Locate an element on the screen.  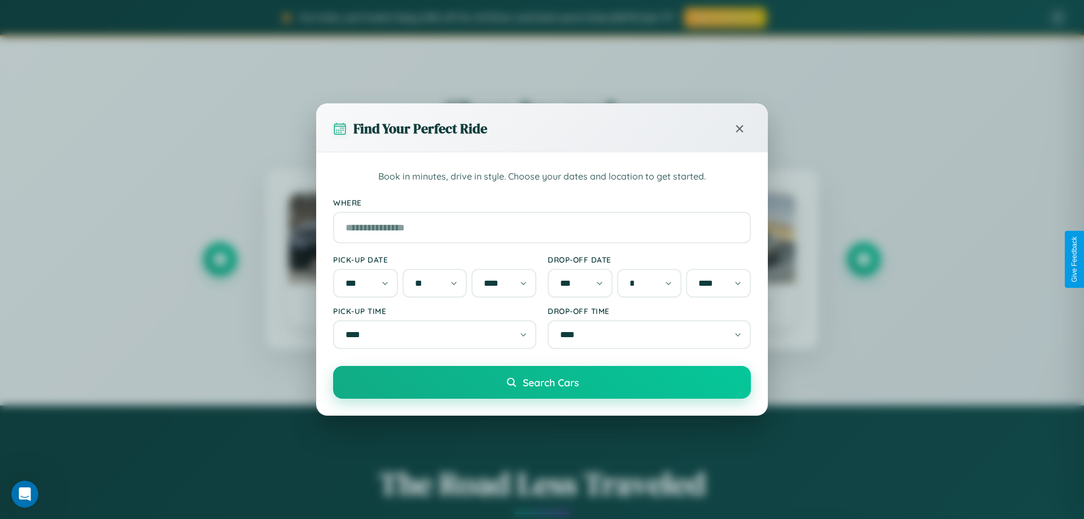
label: Drop-off Date is located at coordinates (649, 259).